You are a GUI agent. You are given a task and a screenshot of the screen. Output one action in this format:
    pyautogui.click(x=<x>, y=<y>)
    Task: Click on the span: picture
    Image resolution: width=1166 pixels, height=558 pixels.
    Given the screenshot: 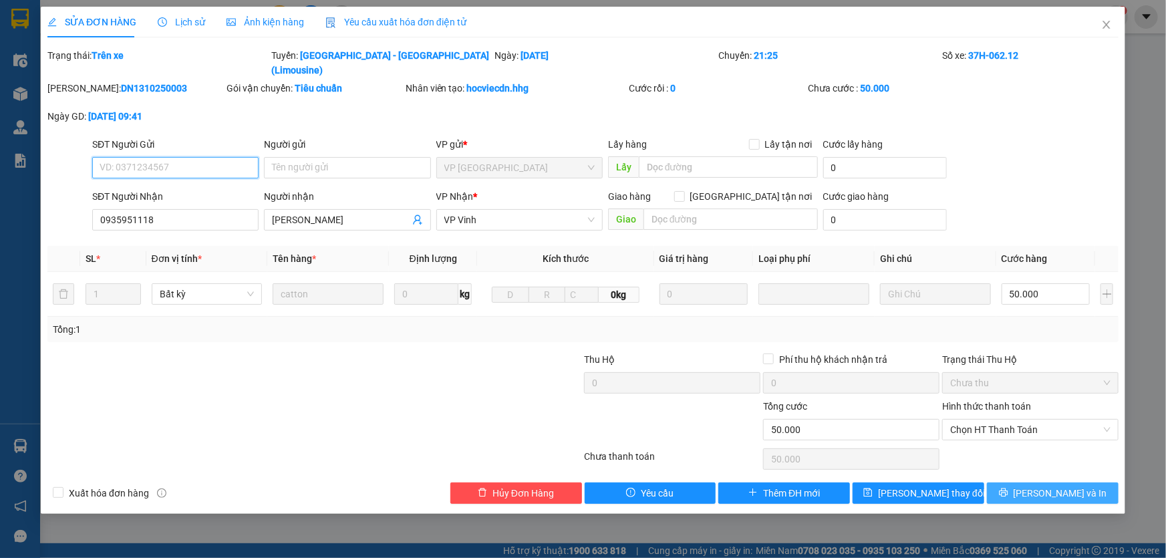 What is the action you would take?
    pyautogui.click(x=231, y=22)
    